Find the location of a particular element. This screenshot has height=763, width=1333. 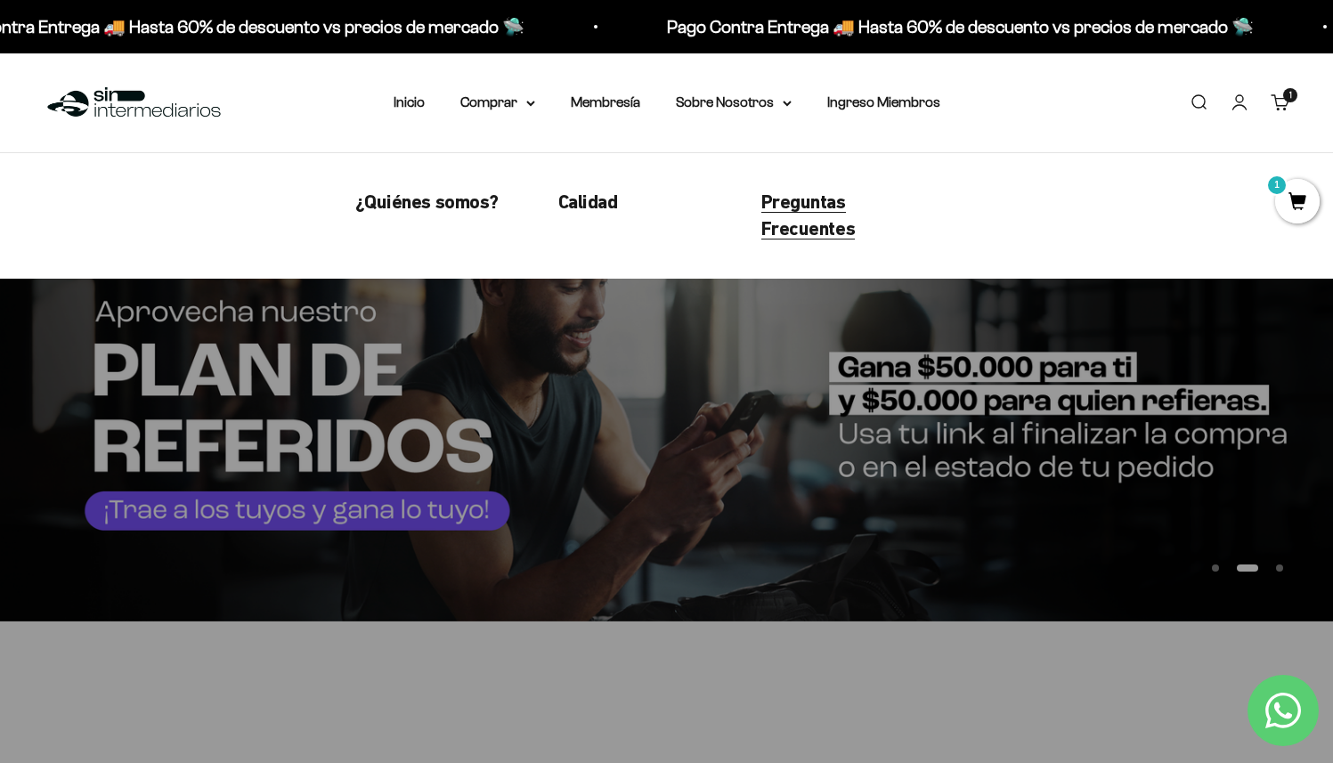

a: Calidad is located at coordinates (588, 202).